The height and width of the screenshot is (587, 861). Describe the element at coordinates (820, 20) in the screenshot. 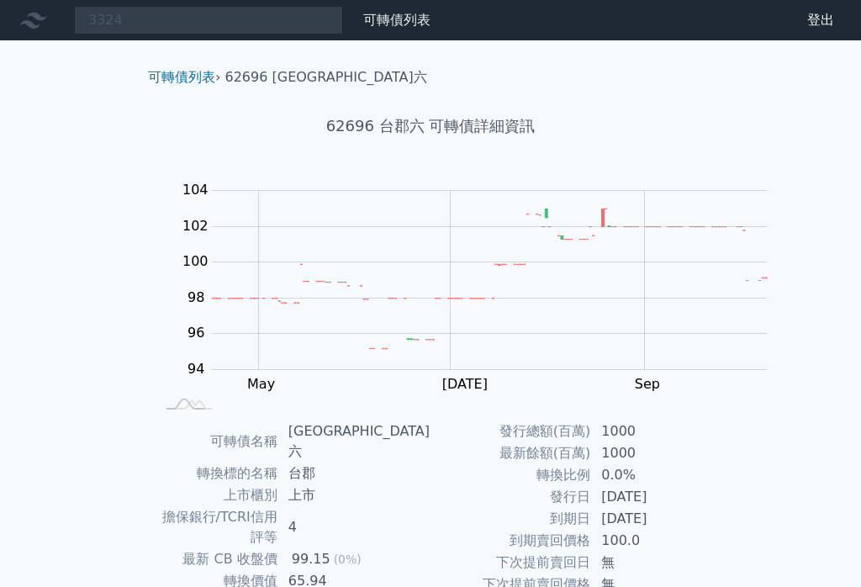

I see `a: 登出` at that location.